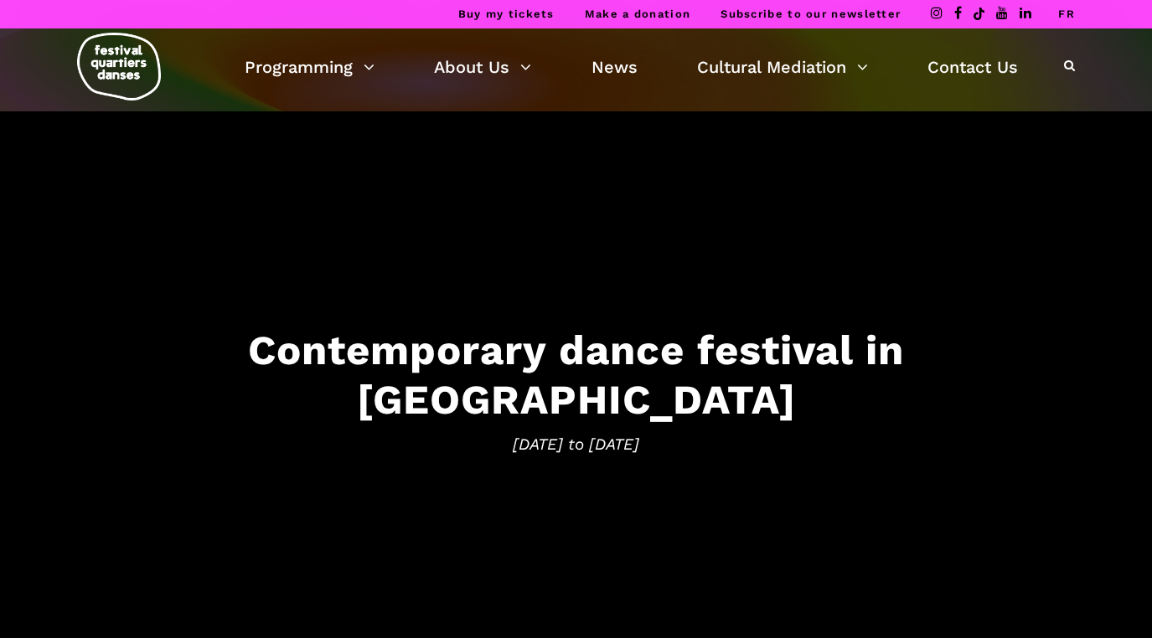  What do you see at coordinates (309, 67) in the screenshot?
I see `a: Programming` at bounding box center [309, 67].